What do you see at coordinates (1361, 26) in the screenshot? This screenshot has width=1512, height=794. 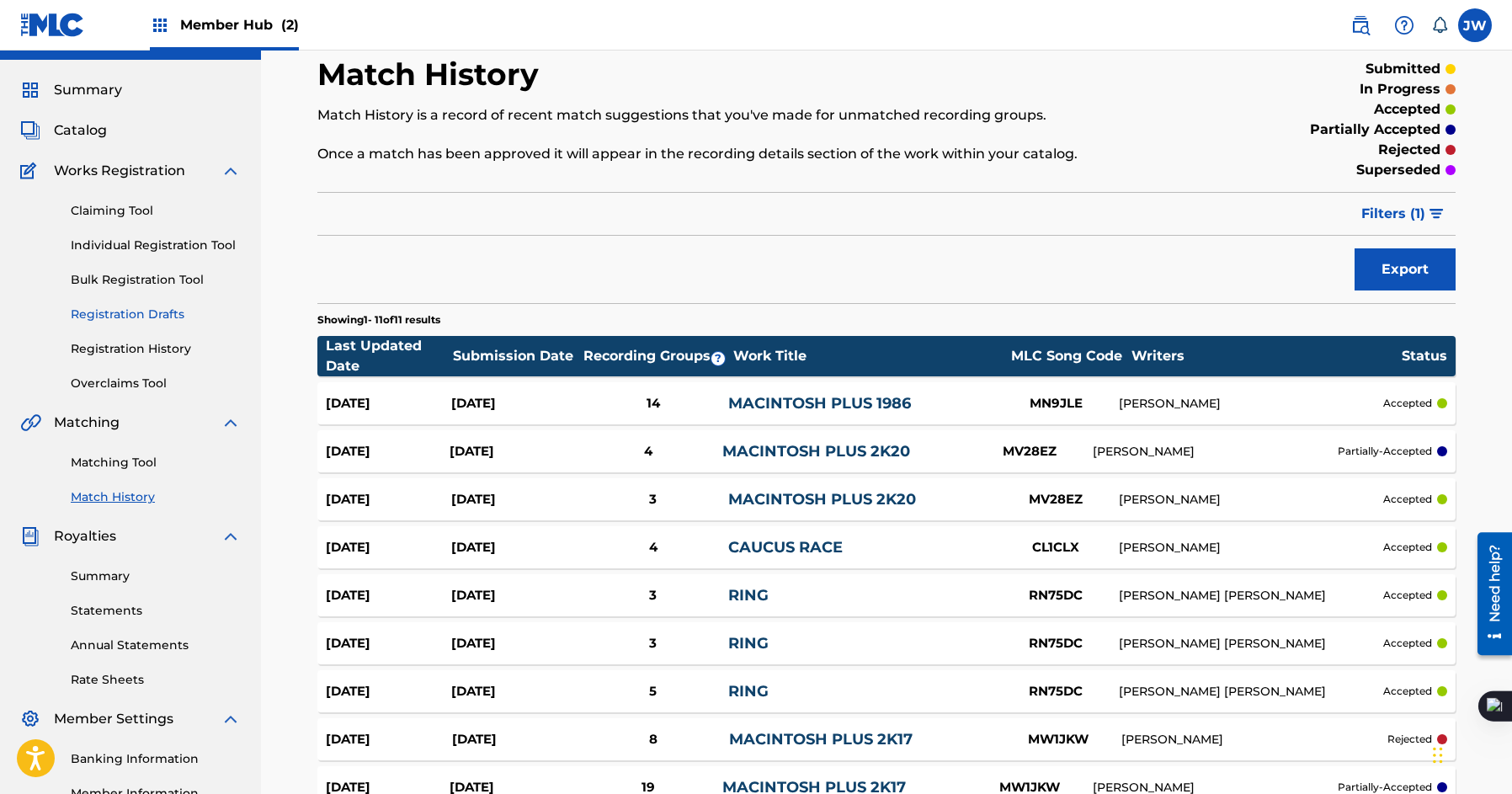 I see `a: Public Search` at bounding box center [1361, 26].